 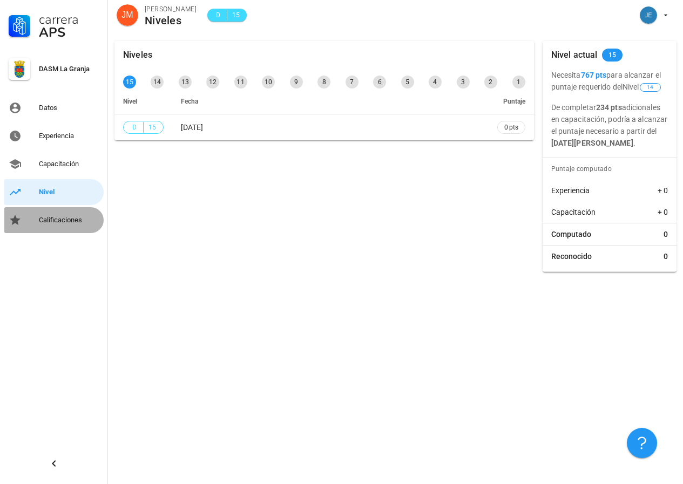 I want to click on span: Experiencia, so click(x=570, y=190).